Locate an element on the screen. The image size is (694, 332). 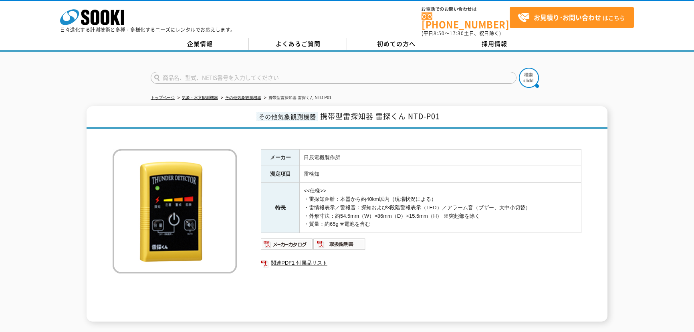
th: 測定項目 is located at coordinates (280, 174).